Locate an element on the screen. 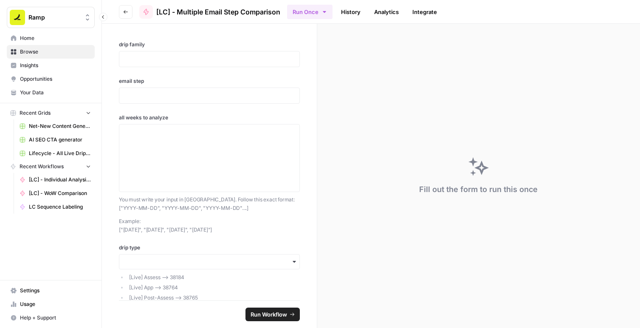 Image resolution: width=640 pixels, height=328 pixels. span: Usage is located at coordinates (55, 304).